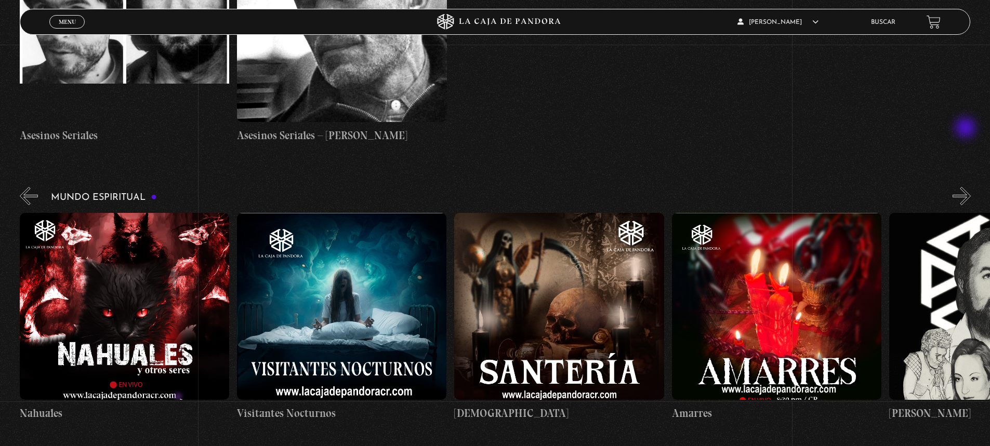  Describe the element at coordinates (883, 22) in the screenshot. I see `a: Buscar` at that location.